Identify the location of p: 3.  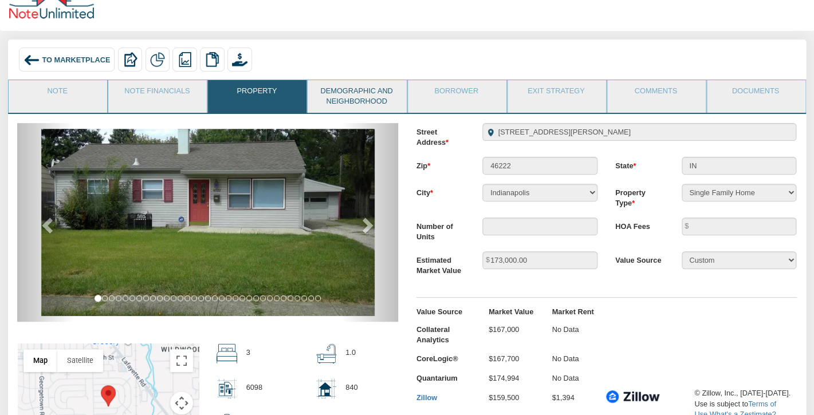
(248, 354).